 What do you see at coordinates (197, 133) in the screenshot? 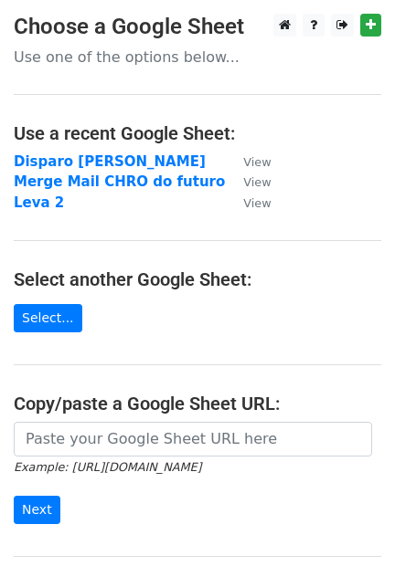
I see `h4: Use a recent Google Sheet:` at bounding box center [197, 133].